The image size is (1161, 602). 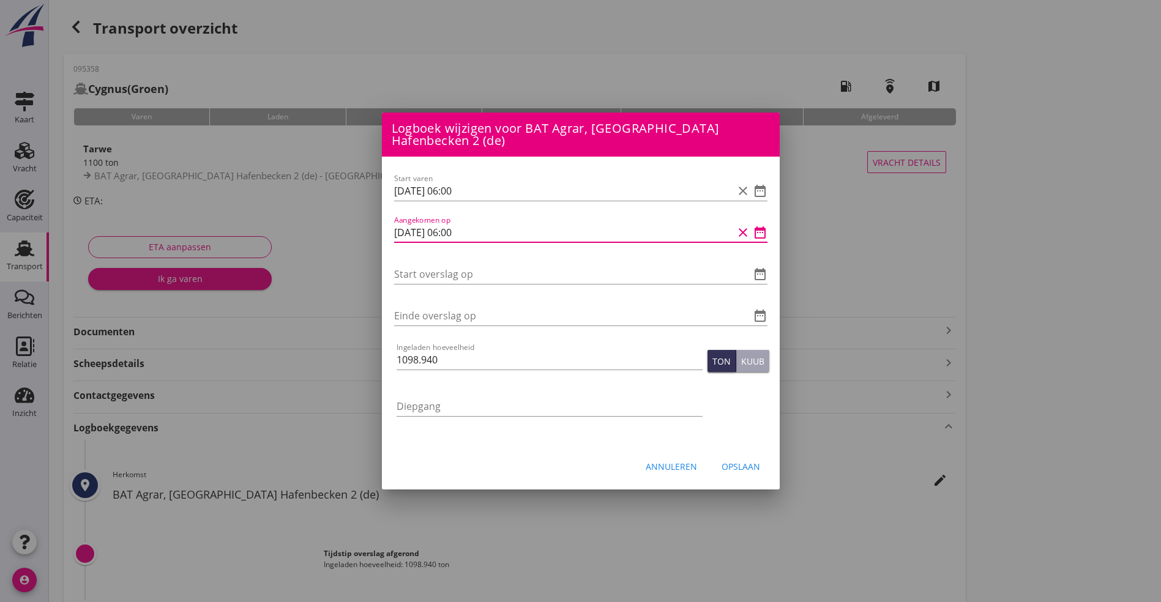 What do you see at coordinates (721, 361) in the screenshot?
I see `div: Ton` at bounding box center [721, 361].